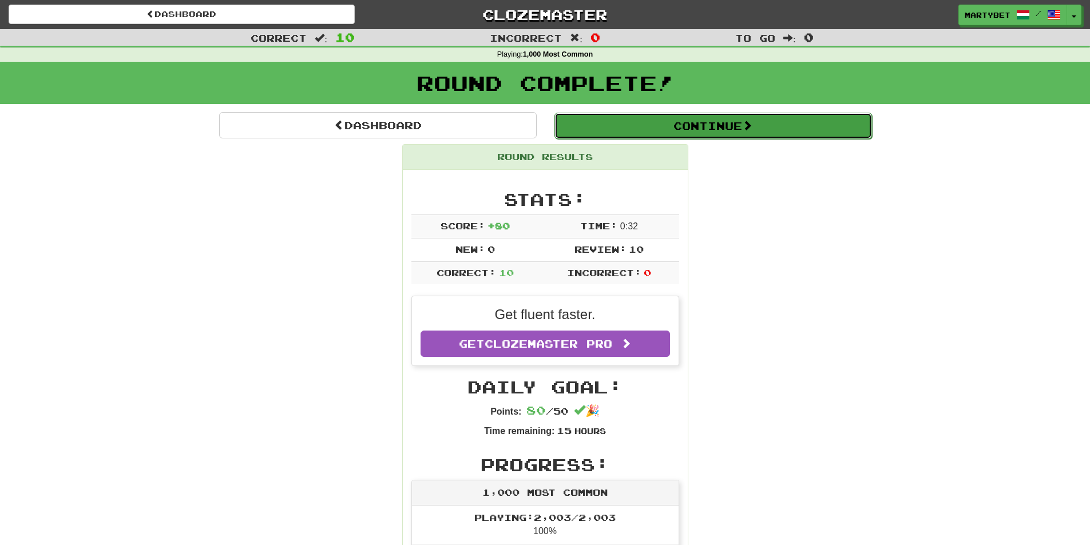  I want to click on span: 0 : 32, so click(629, 226).